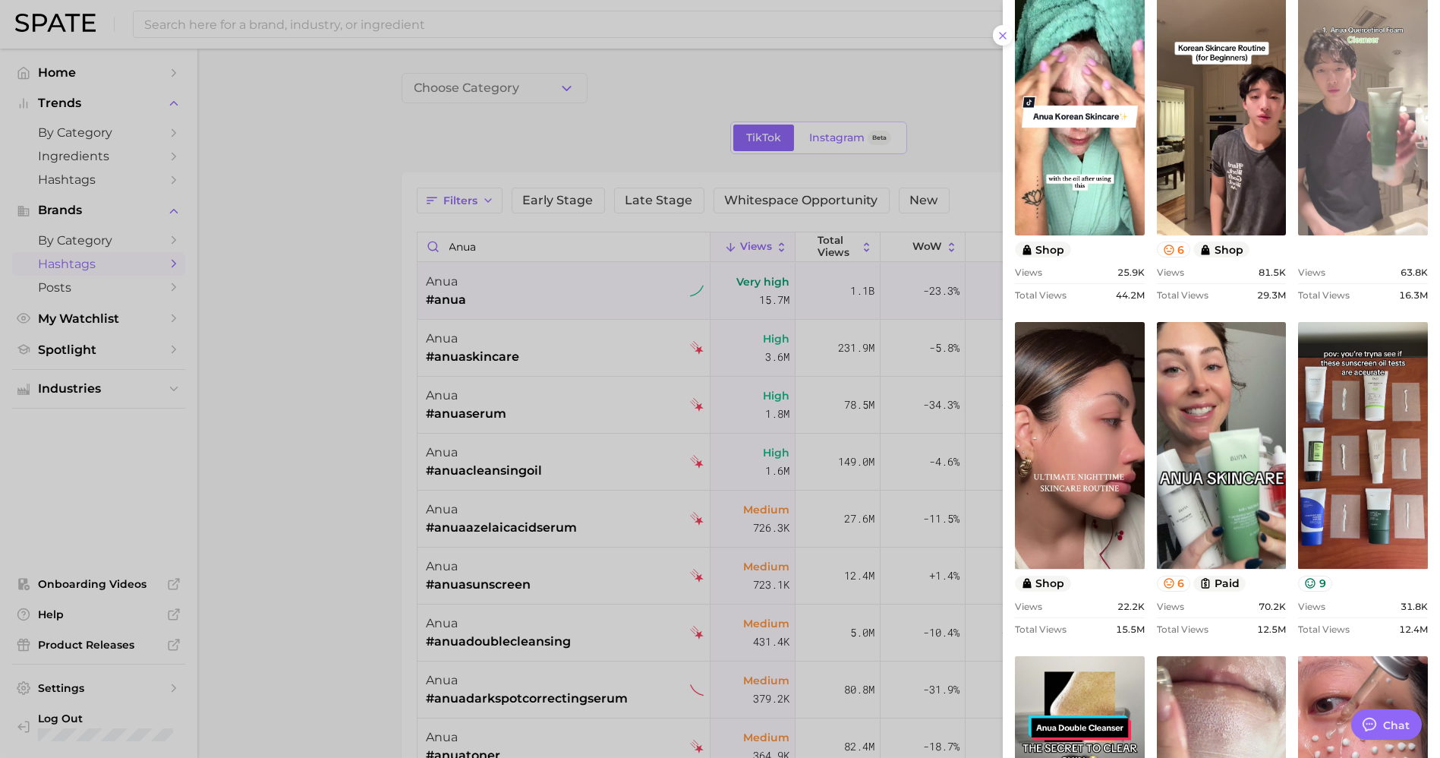  I want to click on span: 25.9k, so click(1131, 272).